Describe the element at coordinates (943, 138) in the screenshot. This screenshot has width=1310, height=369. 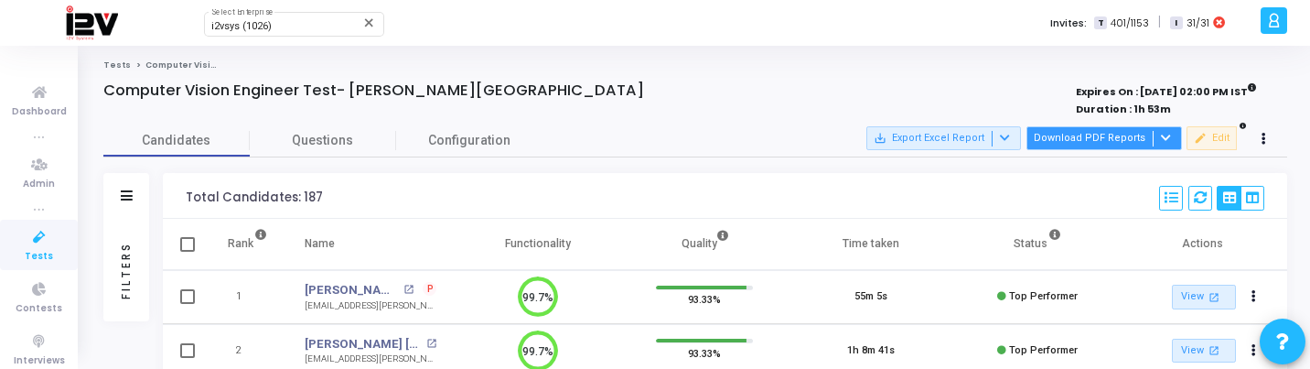
I see `button: Export Excel Report` at that location.